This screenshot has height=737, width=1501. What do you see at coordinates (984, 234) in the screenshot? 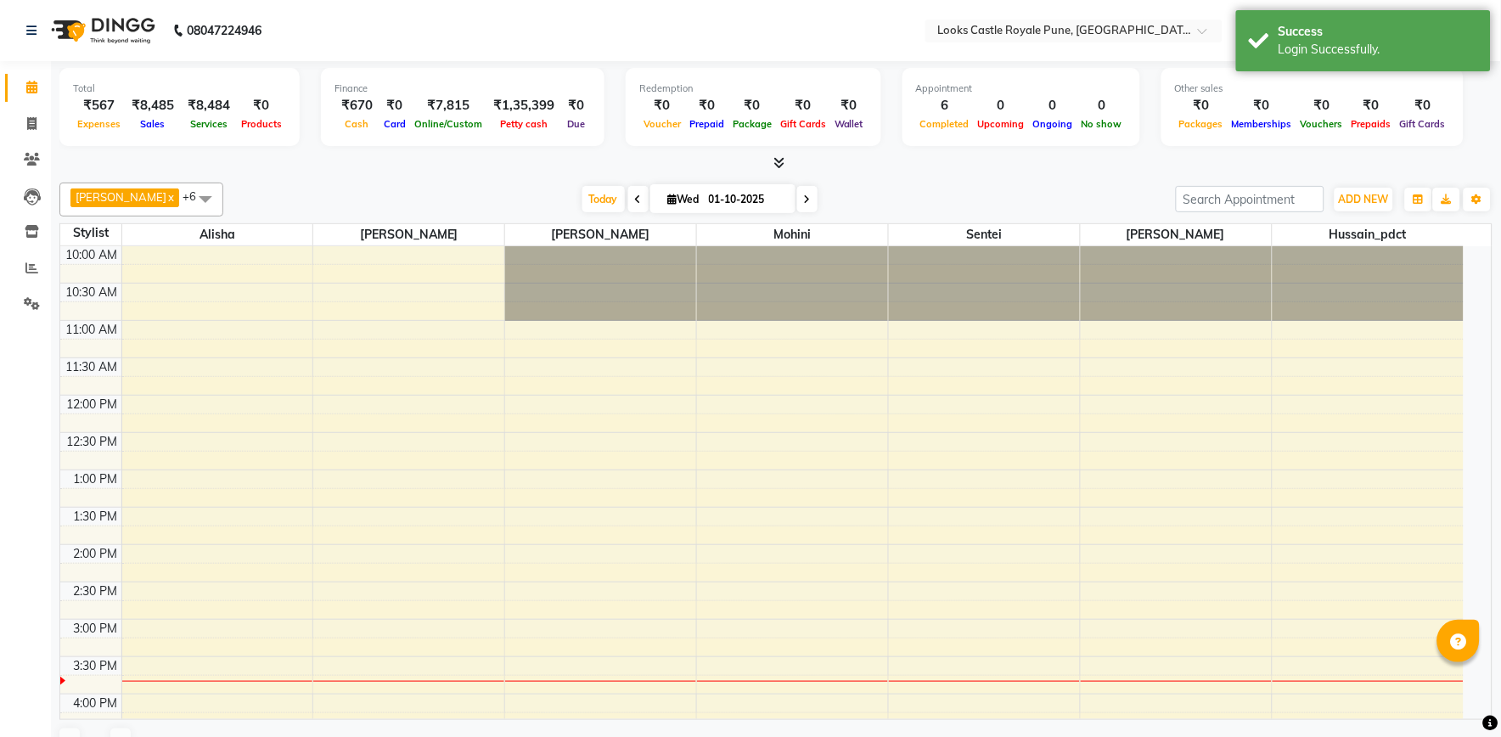
I see `span: Sentei` at bounding box center [984, 234].